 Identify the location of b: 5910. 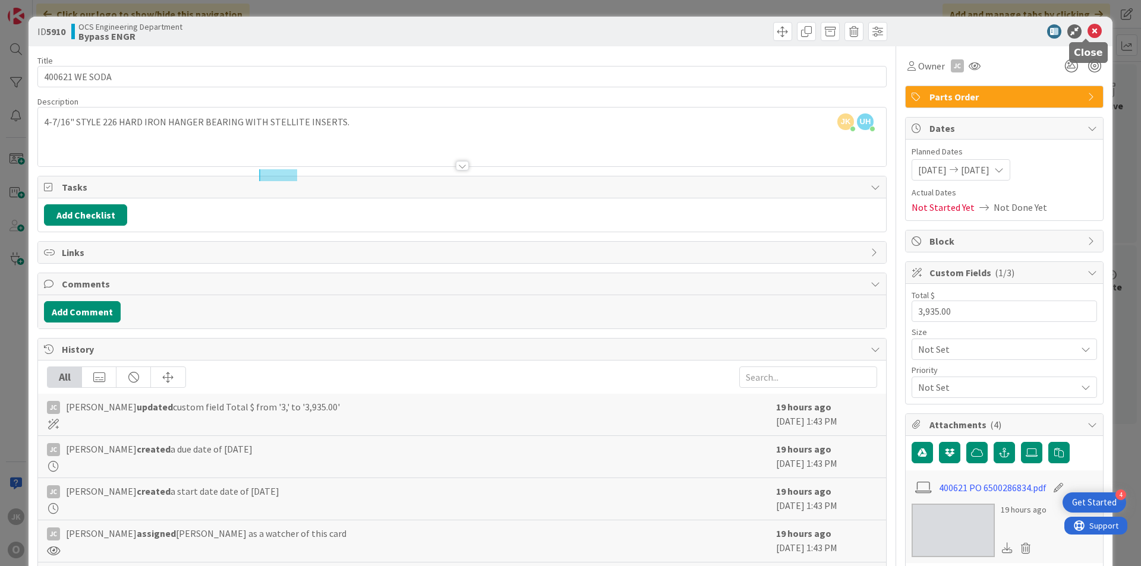
(56, 31).